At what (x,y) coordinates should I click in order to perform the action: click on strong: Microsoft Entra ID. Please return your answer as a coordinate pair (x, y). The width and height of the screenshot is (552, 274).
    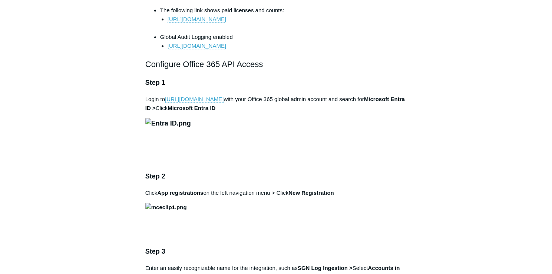
    Looking at the image, I should click on (191, 108).